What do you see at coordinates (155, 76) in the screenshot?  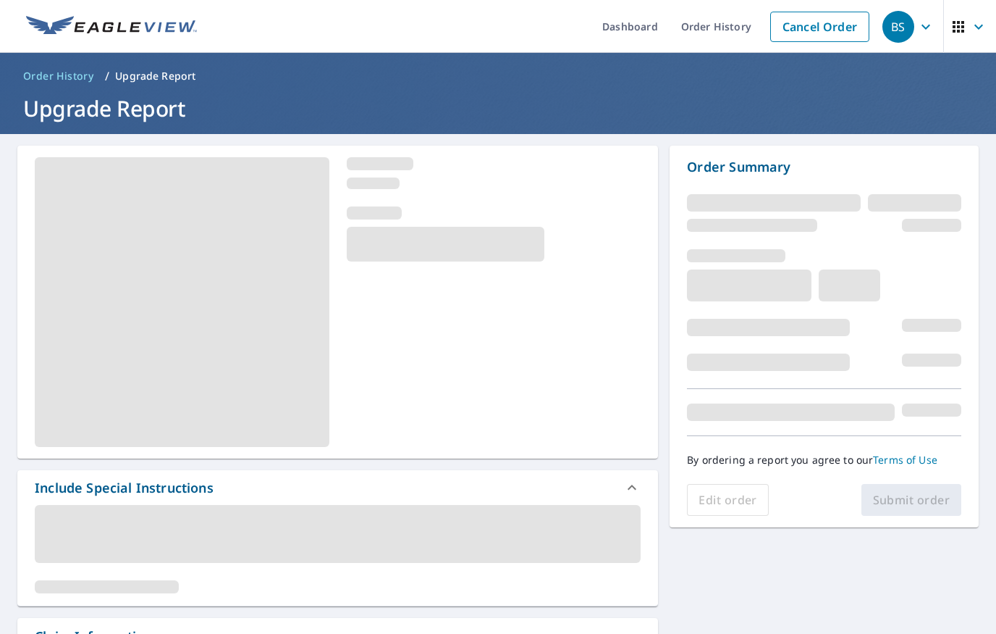 I see `p: Upgrade Report` at bounding box center [155, 76].